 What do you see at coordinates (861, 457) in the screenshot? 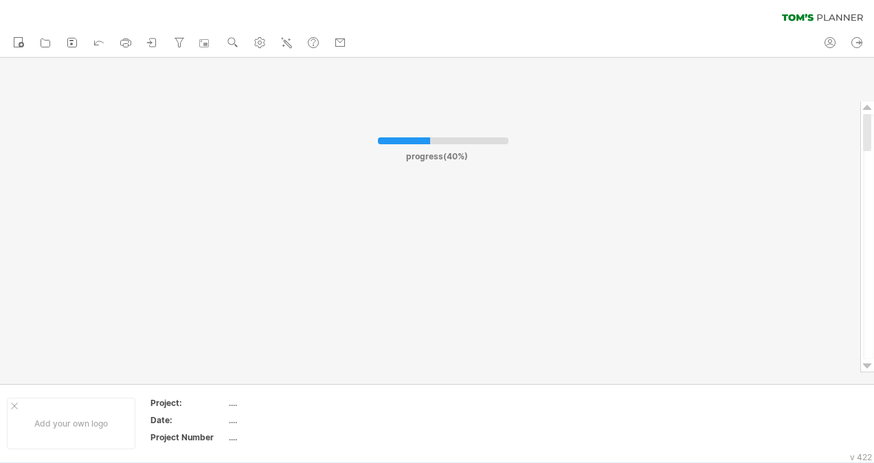
I see `div: v 422` at bounding box center [861, 457].